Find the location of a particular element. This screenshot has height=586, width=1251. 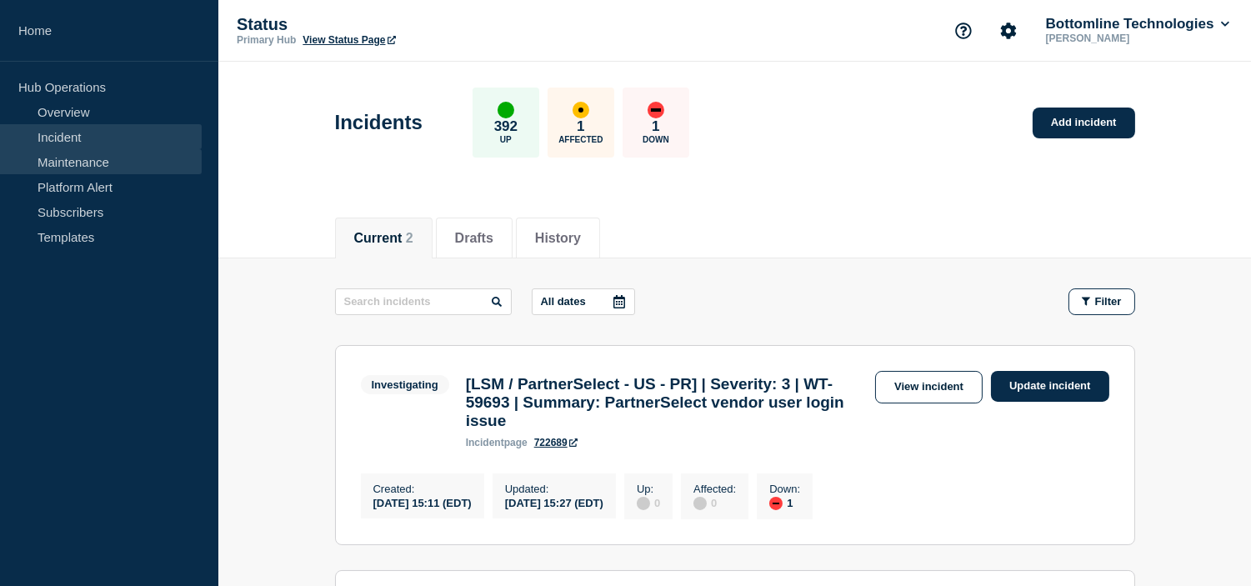

a: Update incident is located at coordinates (1050, 386).